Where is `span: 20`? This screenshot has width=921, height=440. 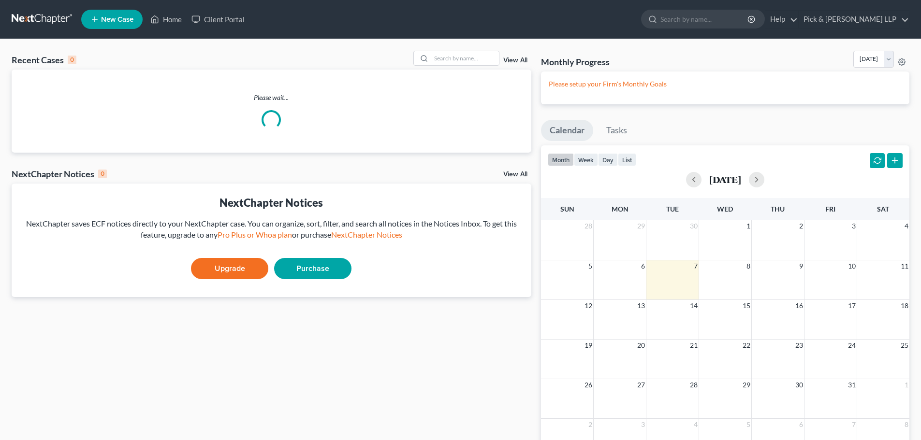 span: 20 is located at coordinates (641, 346).